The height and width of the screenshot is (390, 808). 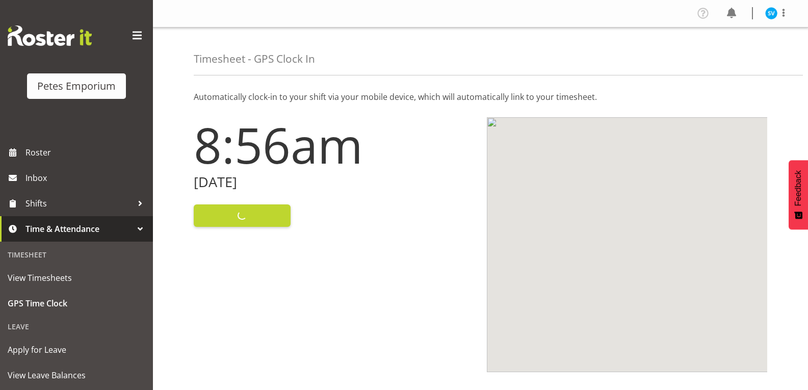 What do you see at coordinates (76, 86) in the screenshot?
I see `div: Petes Emporium` at bounding box center [76, 86].